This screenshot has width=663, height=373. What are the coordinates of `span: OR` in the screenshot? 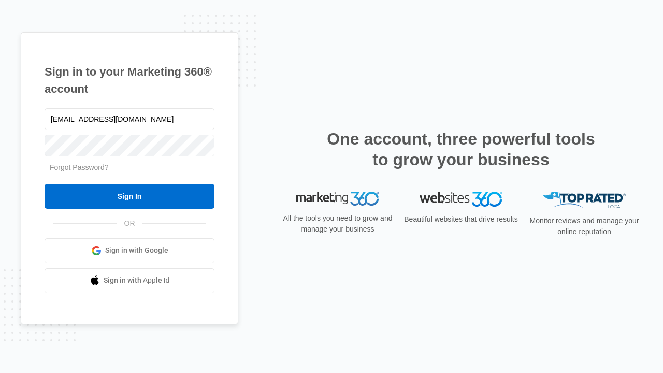 It's located at (129, 223).